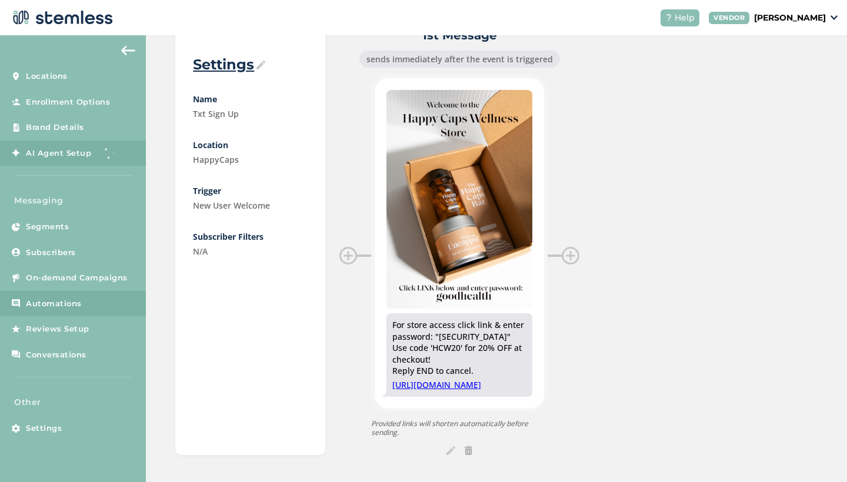  I want to click on span: Enrollment Options, so click(68, 102).